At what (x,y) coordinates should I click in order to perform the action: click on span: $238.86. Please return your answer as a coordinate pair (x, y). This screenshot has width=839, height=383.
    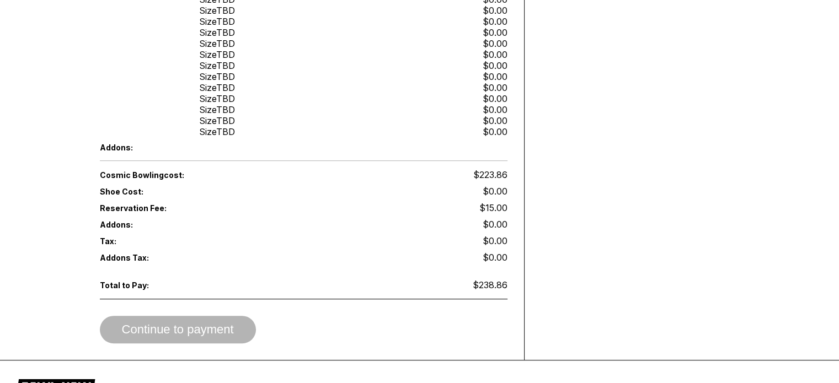
    Looking at the image, I should click on (490, 285).